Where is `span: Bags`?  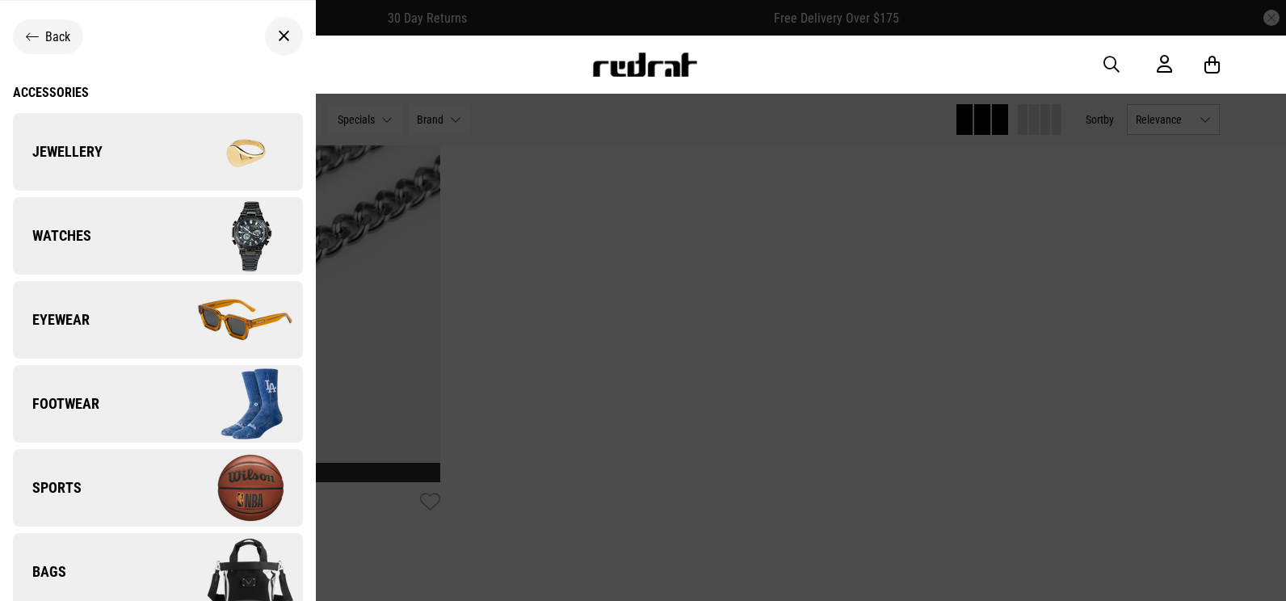
span: Bags is located at coordinates (40, 572).